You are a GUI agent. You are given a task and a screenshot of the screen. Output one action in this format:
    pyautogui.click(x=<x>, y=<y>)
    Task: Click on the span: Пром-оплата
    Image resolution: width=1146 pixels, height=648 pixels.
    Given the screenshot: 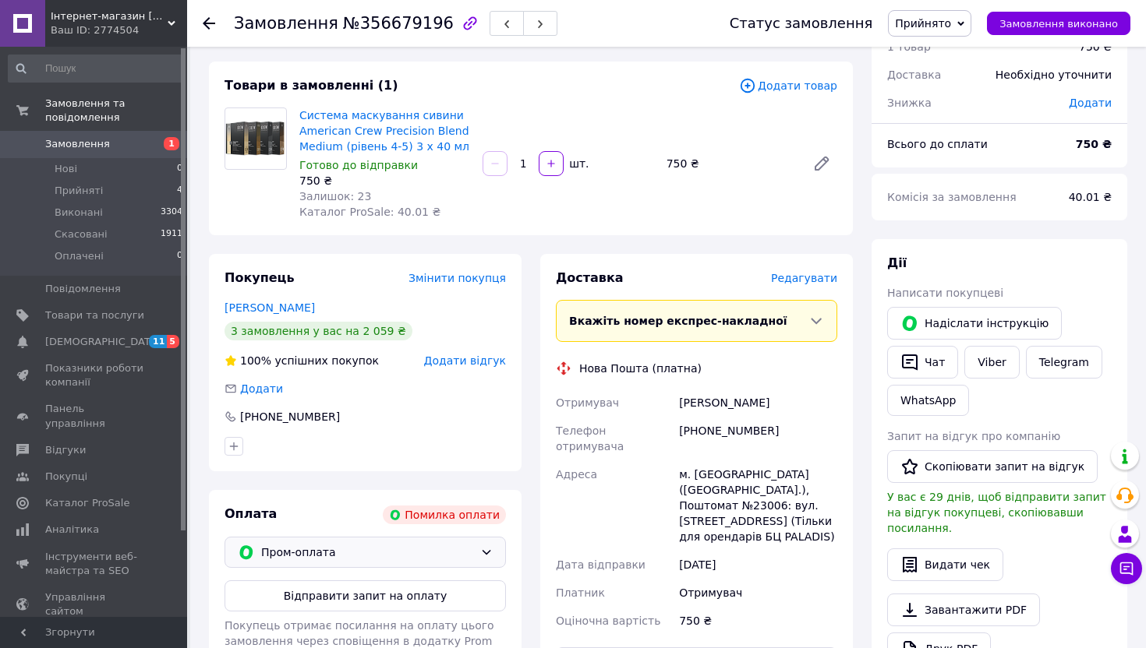 What is the action you would take?
    pyautogui.click(x=367, y=553)
    